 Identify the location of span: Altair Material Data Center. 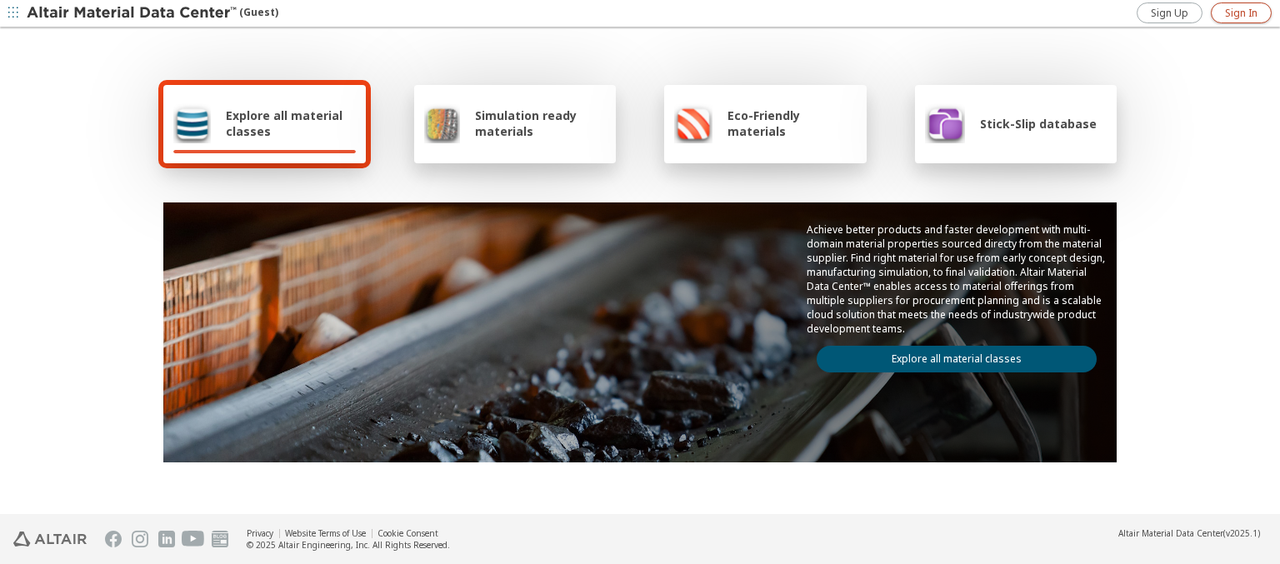
(1171, 533).